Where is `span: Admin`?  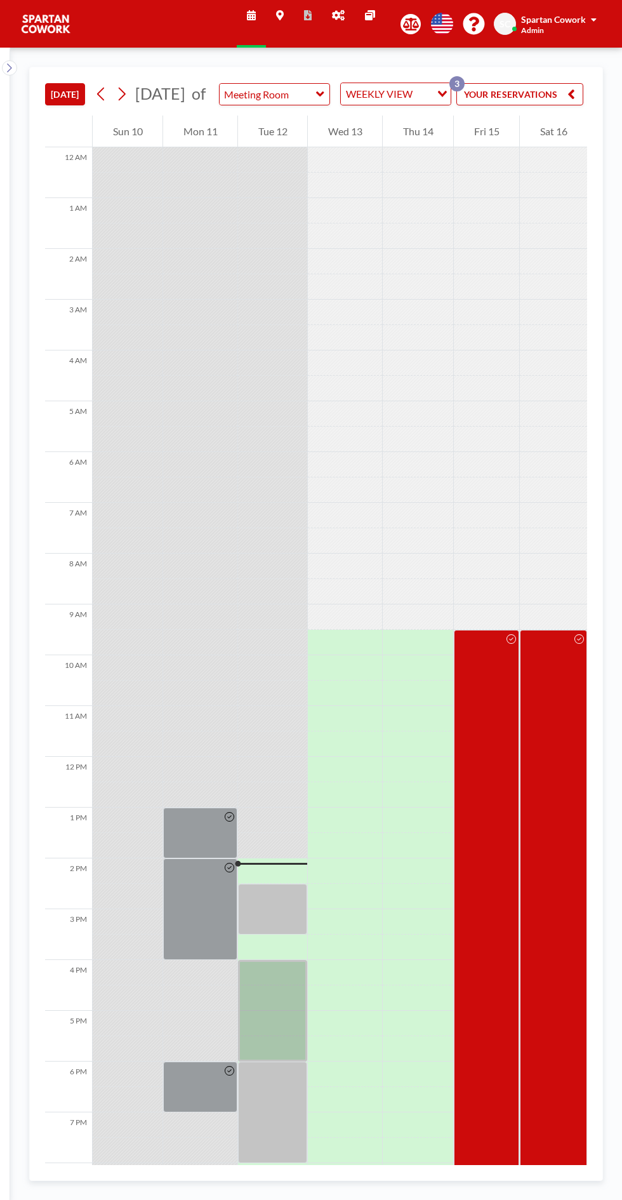
span: Admin is located at coordinates (533, 30).